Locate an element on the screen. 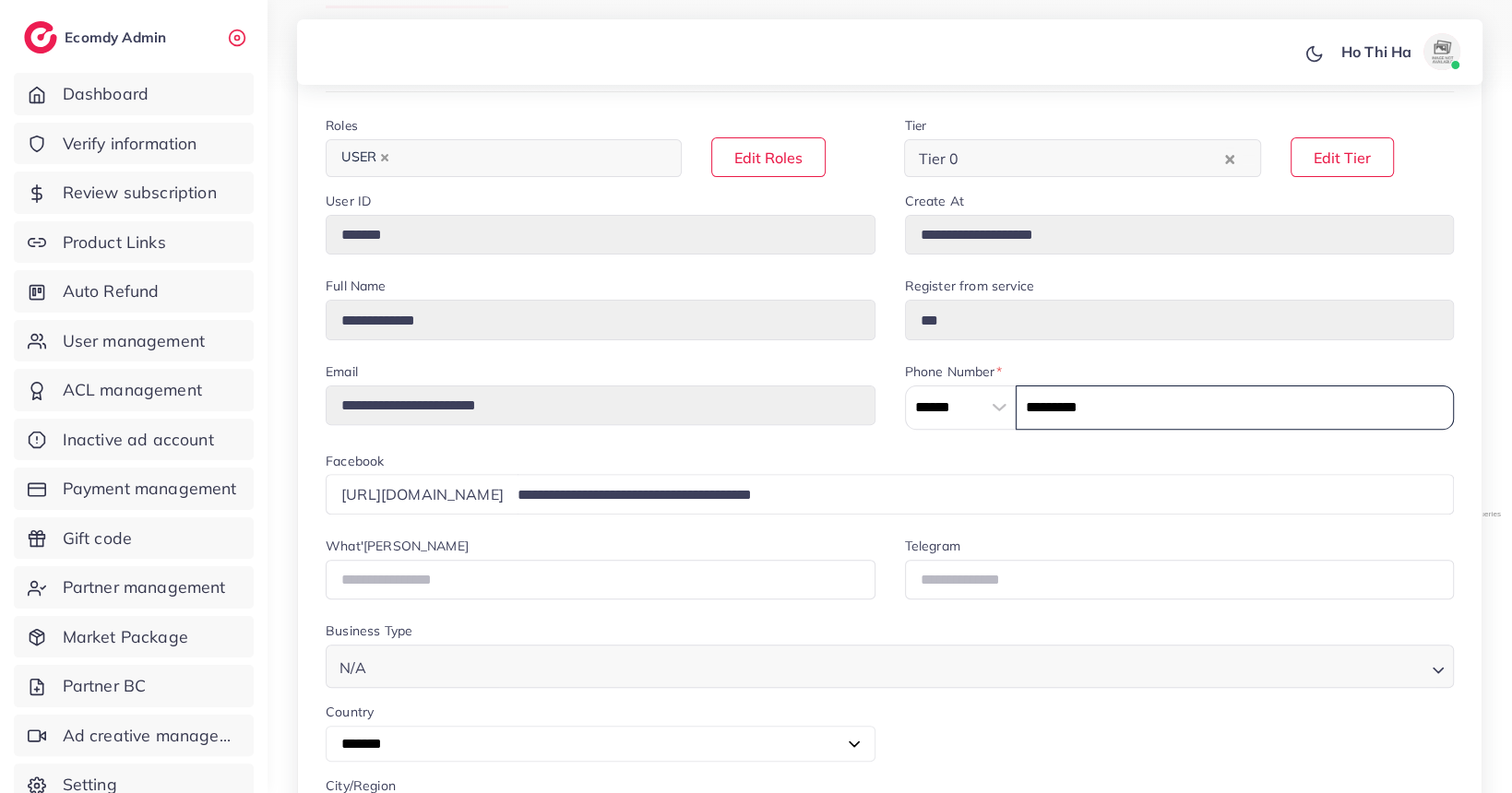 The height and width of the screenshot is (793, 1512). label: Create At is located at coordinates (934, 201).